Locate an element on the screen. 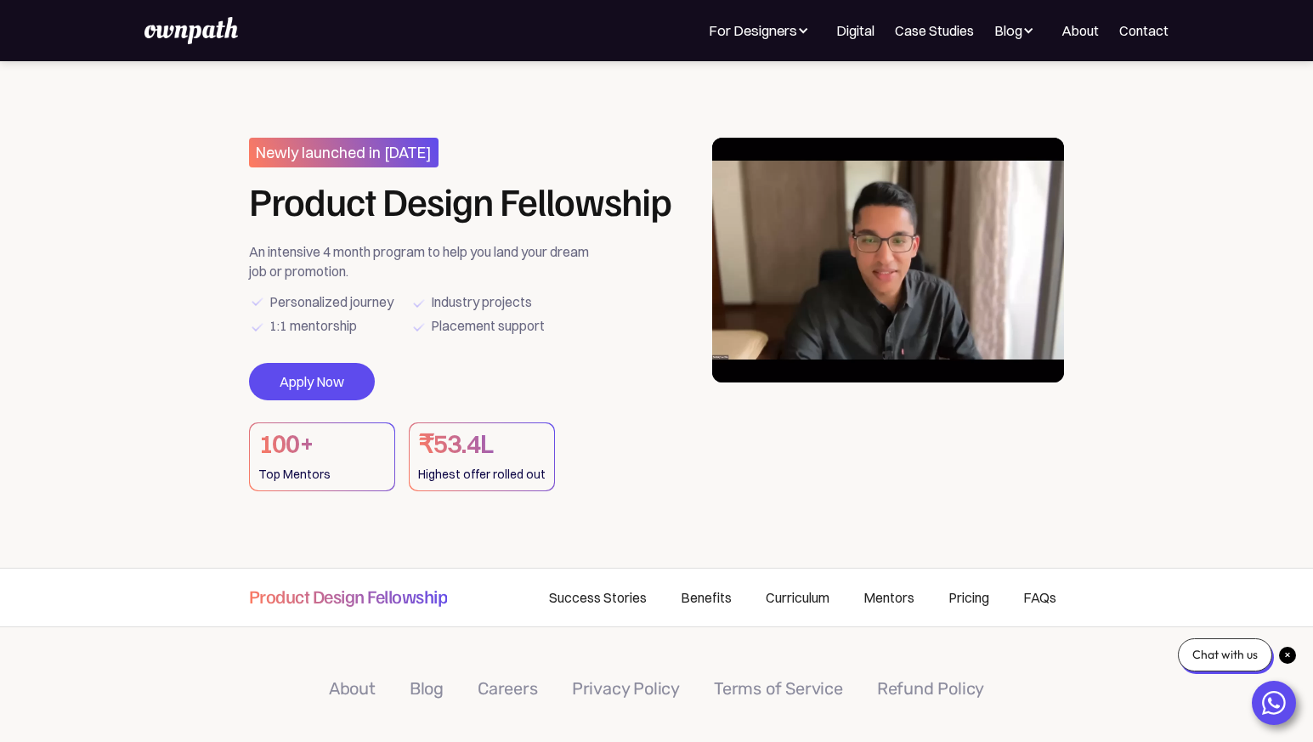 This screenshot has width=1313, height=742. a: Success Stories is located at coordinates (598, 598).